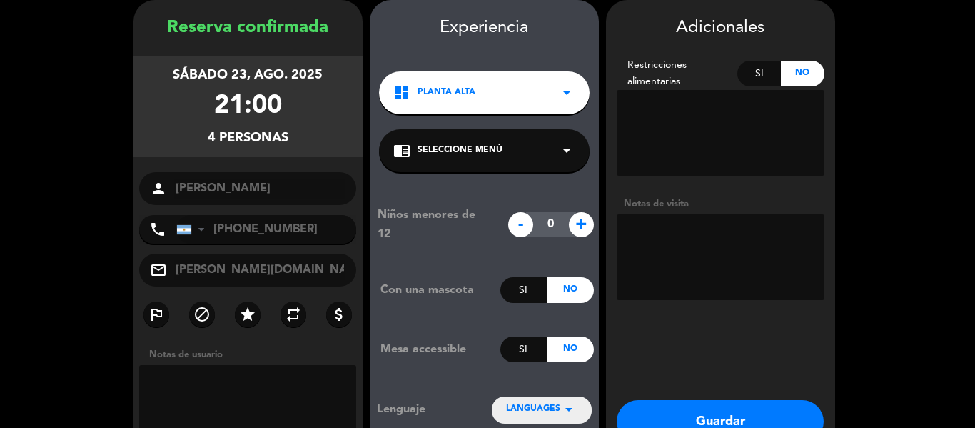 The image size is (975, 428). I want to click on div: Experiencia, so click(484, 28).